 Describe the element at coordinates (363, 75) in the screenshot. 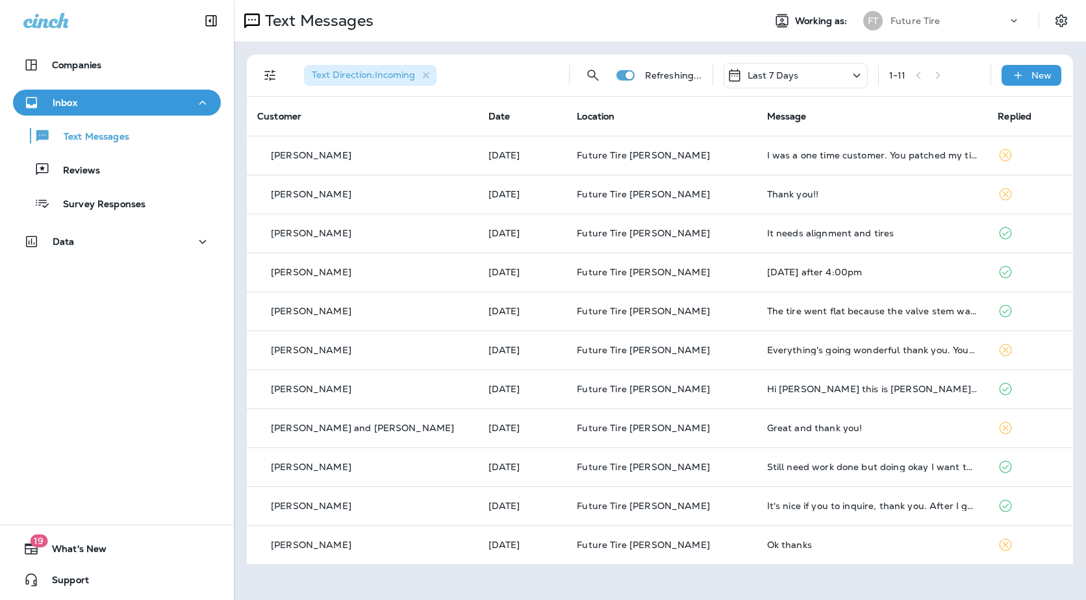

I see `span: Text Direction : Incoming` at that location.